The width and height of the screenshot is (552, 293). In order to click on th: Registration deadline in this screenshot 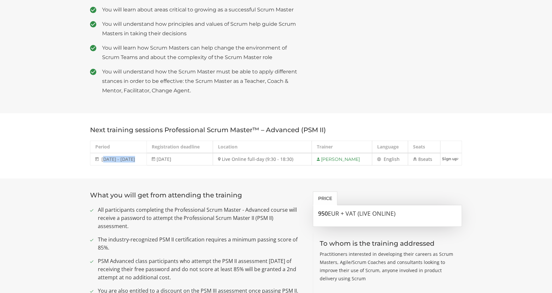, I will do `click(180, 147)`.